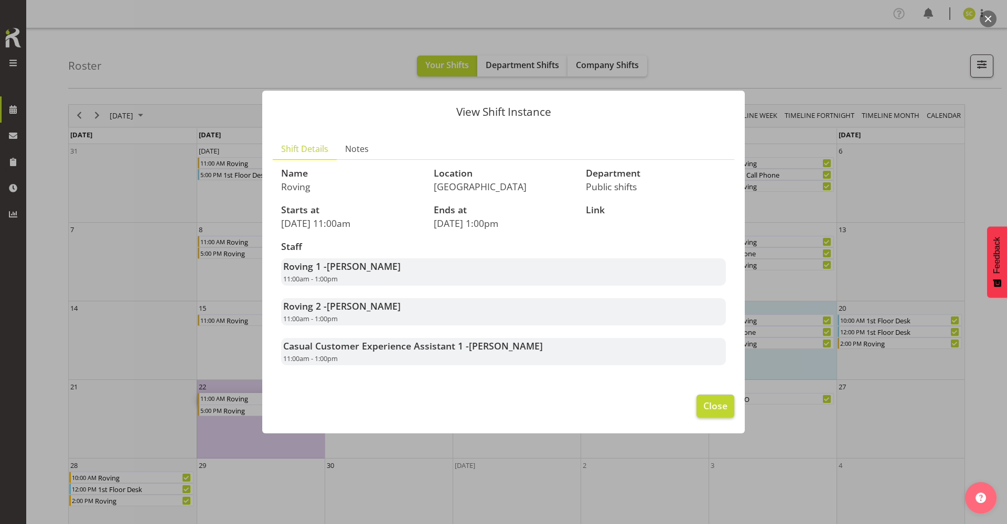 Image resolution: width=1007 pixels, height=524 pixels. I want to click on span: Notes, so click(357, 149).